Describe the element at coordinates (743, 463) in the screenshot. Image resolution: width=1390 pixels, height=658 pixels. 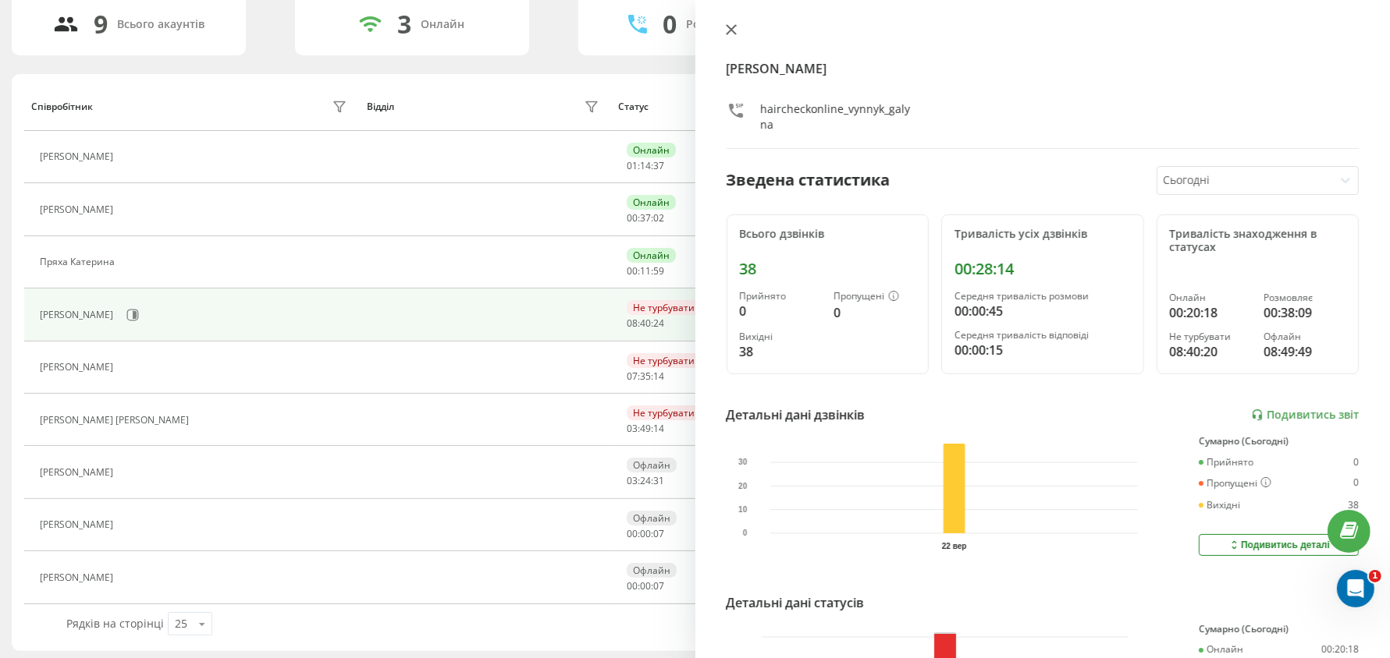
I see `text: 30` at that location.